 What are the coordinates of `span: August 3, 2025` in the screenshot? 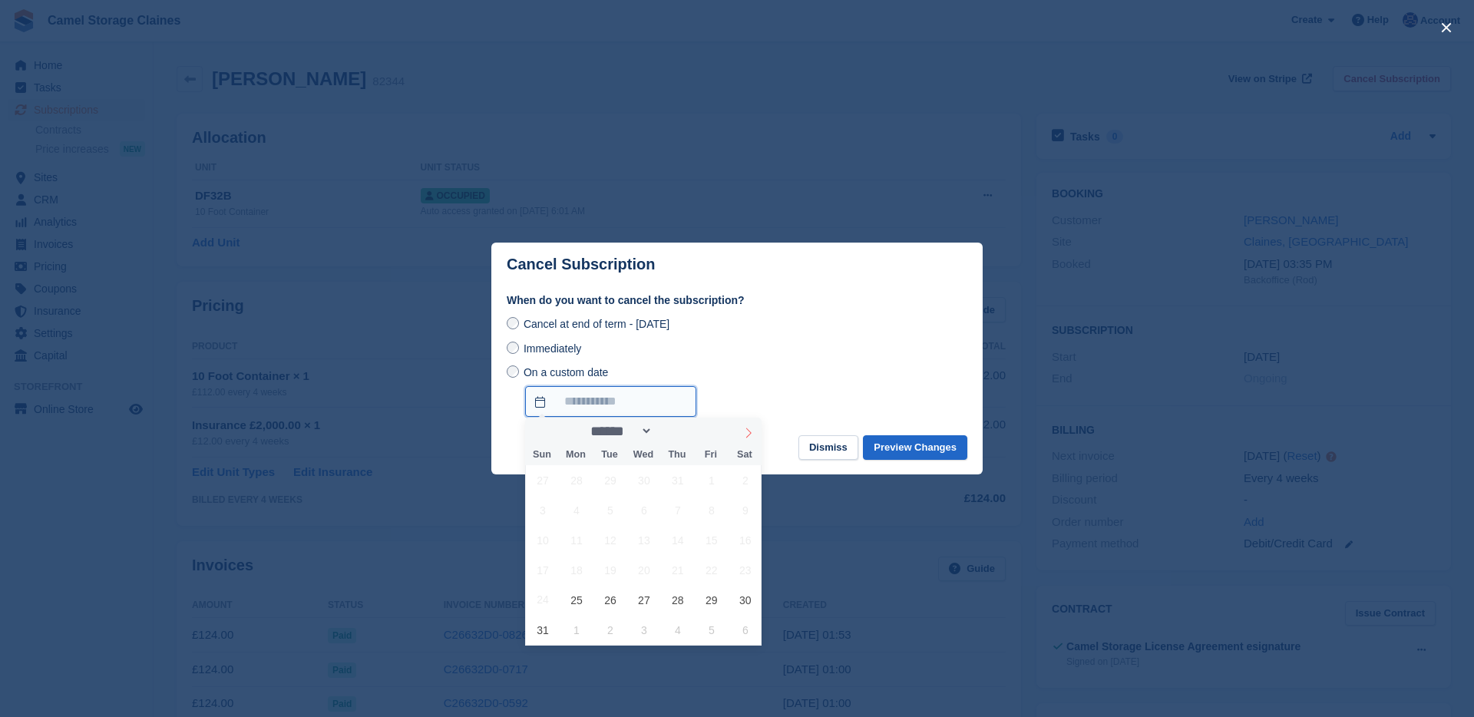 It's located at (542, 510).